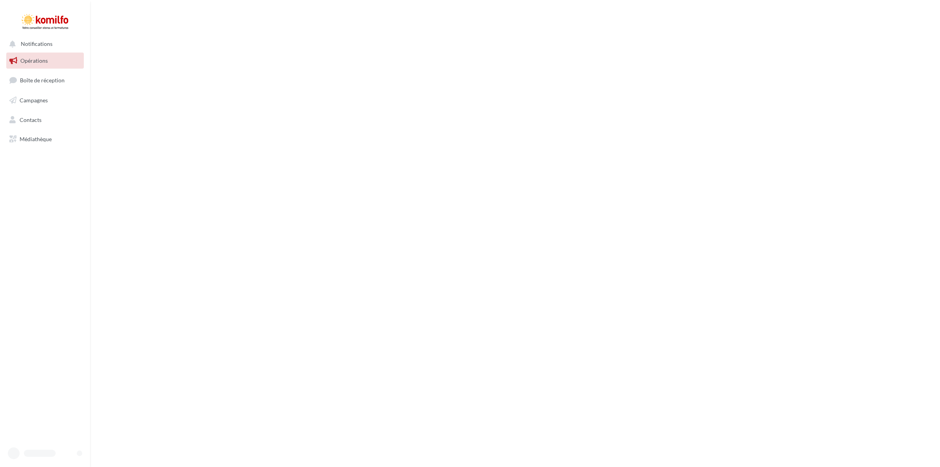  What do you see at coordinates (45, 61) in the screenshot?
I see `a: Opérations` at bounding box center [45, 61].